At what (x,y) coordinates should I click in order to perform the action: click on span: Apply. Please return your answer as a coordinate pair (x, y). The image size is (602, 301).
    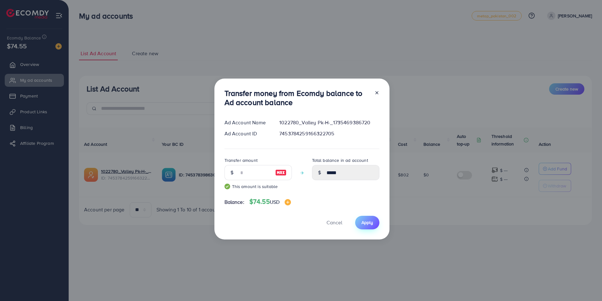
    Looking at the image, I should click on (367, 222).